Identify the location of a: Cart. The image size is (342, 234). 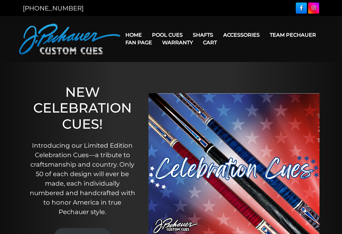
(210, 42).